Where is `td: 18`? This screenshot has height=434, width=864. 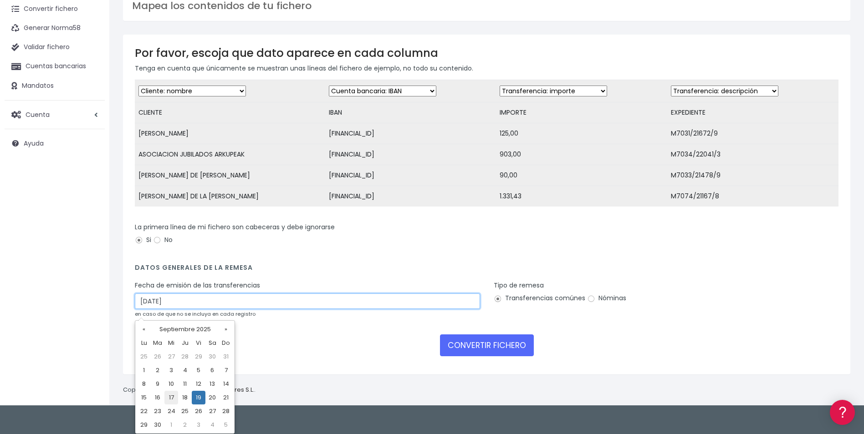
td: 18 is located at coordinates (185, 398).